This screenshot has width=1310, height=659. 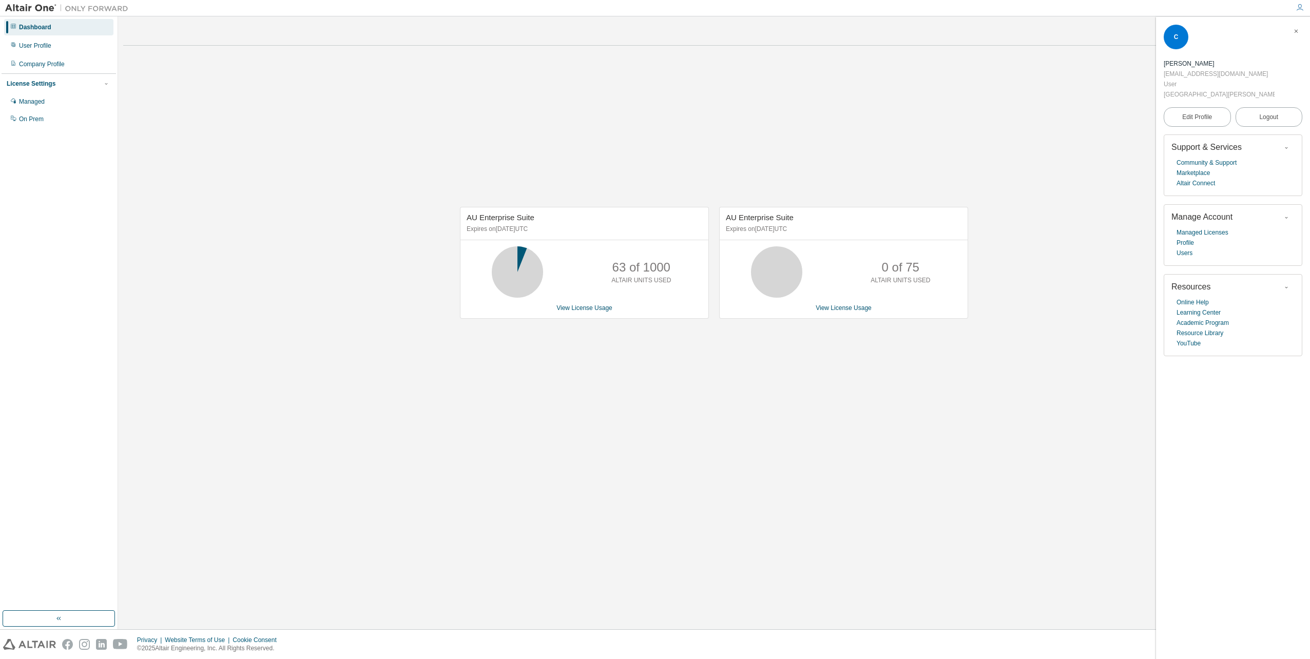 I want to click on img: linkedin.svg, so click(x=101, y=644).